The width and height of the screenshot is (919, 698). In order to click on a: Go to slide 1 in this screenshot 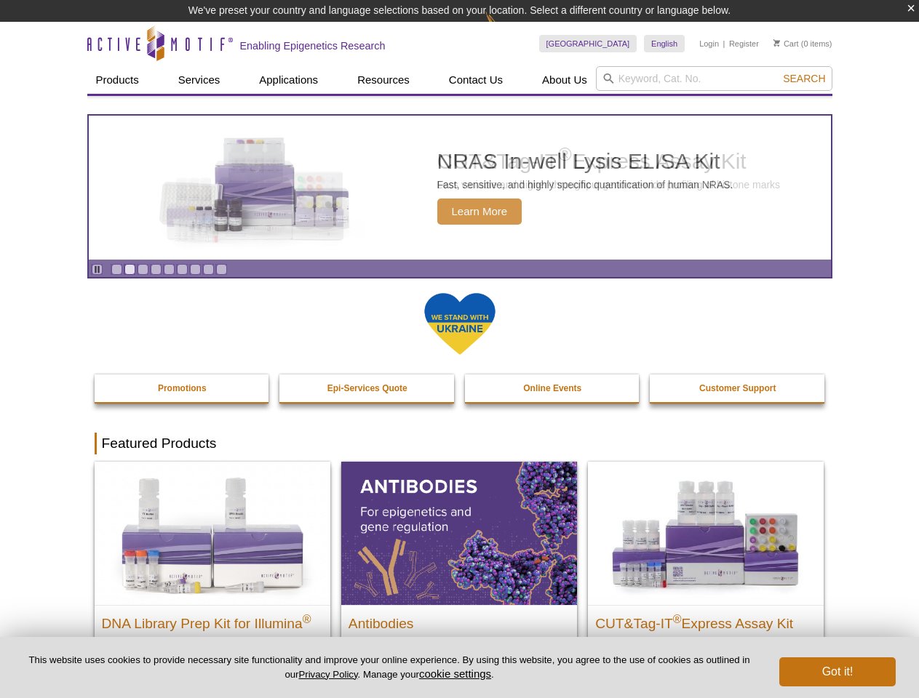, I will do `click(116, 269)`.